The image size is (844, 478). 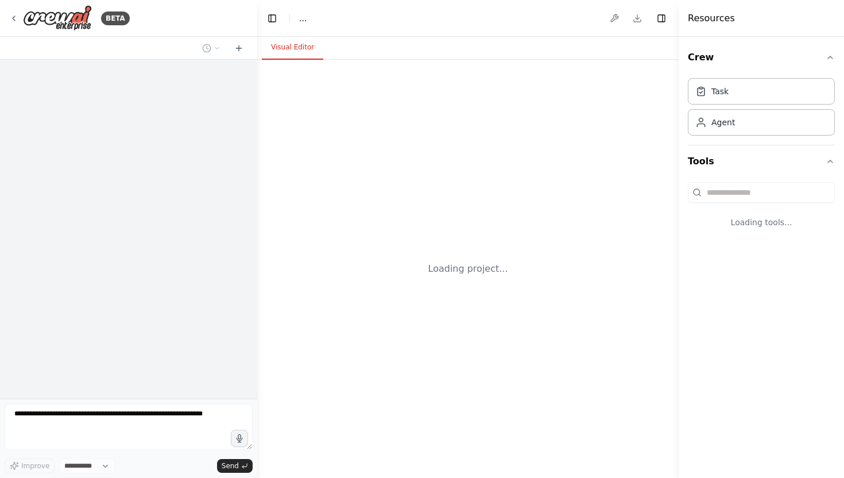 I want to click on button: Tools, so click(x=762, y=161).